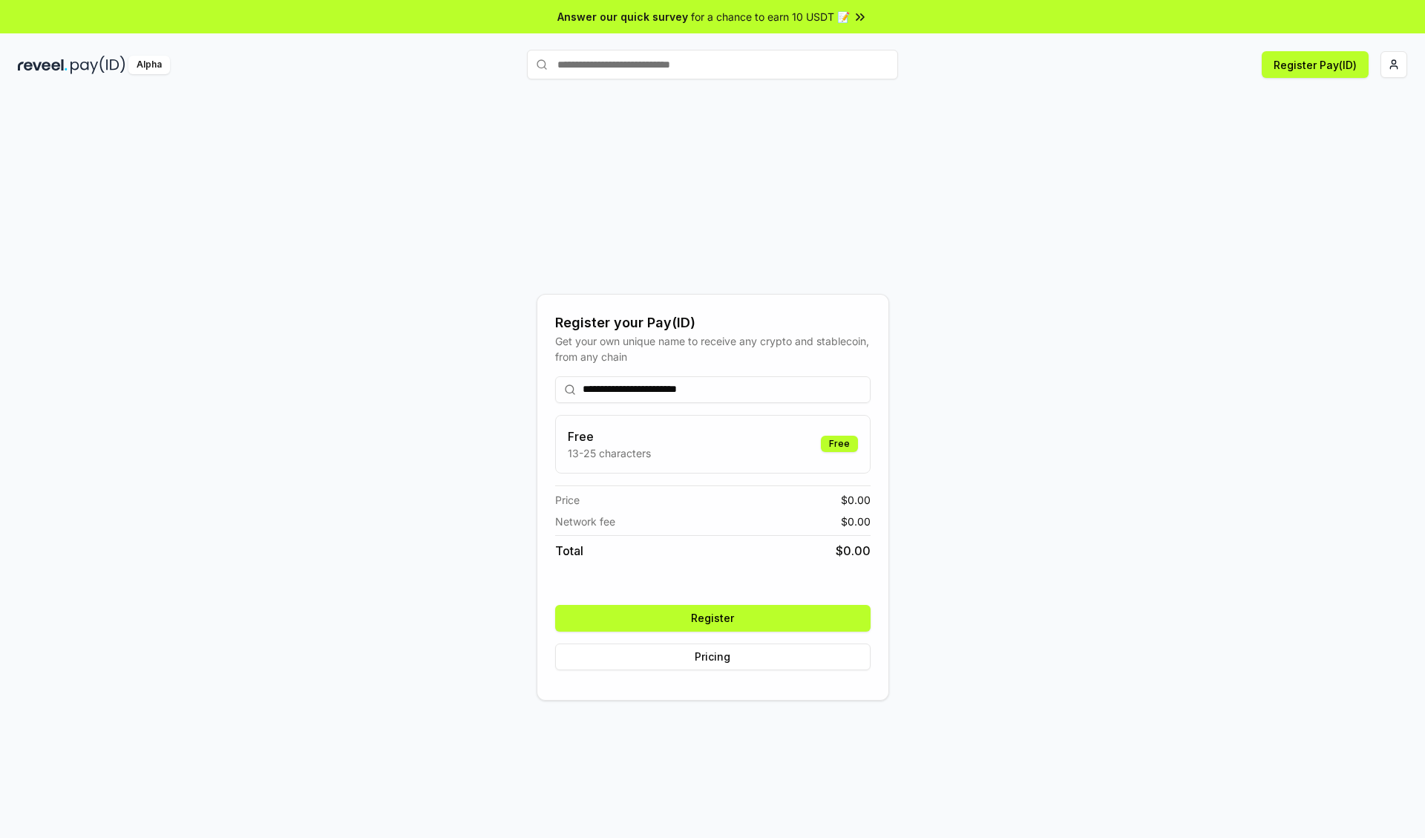 The image size is (1425, 838). I want to click on p: 13-25 characters, so click(609, 453).